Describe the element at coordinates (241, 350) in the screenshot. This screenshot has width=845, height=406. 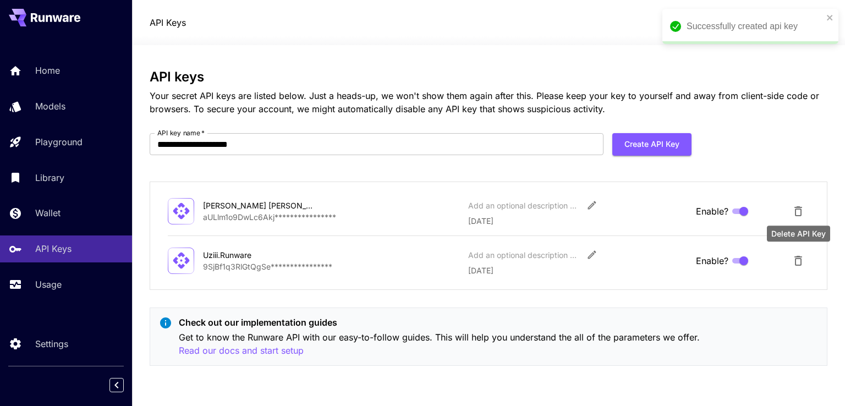
I see `p: Read our docs and start setup` at that location.